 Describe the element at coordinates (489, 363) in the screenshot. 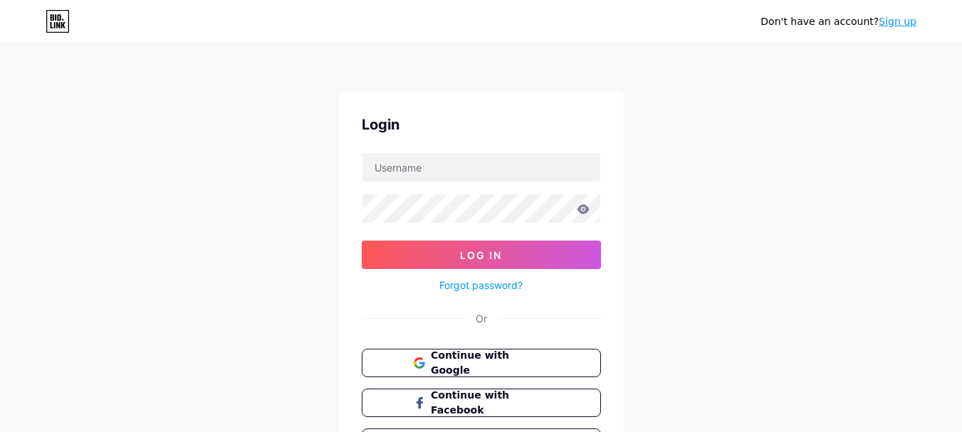

I see `span: Continue with Google` at that location.